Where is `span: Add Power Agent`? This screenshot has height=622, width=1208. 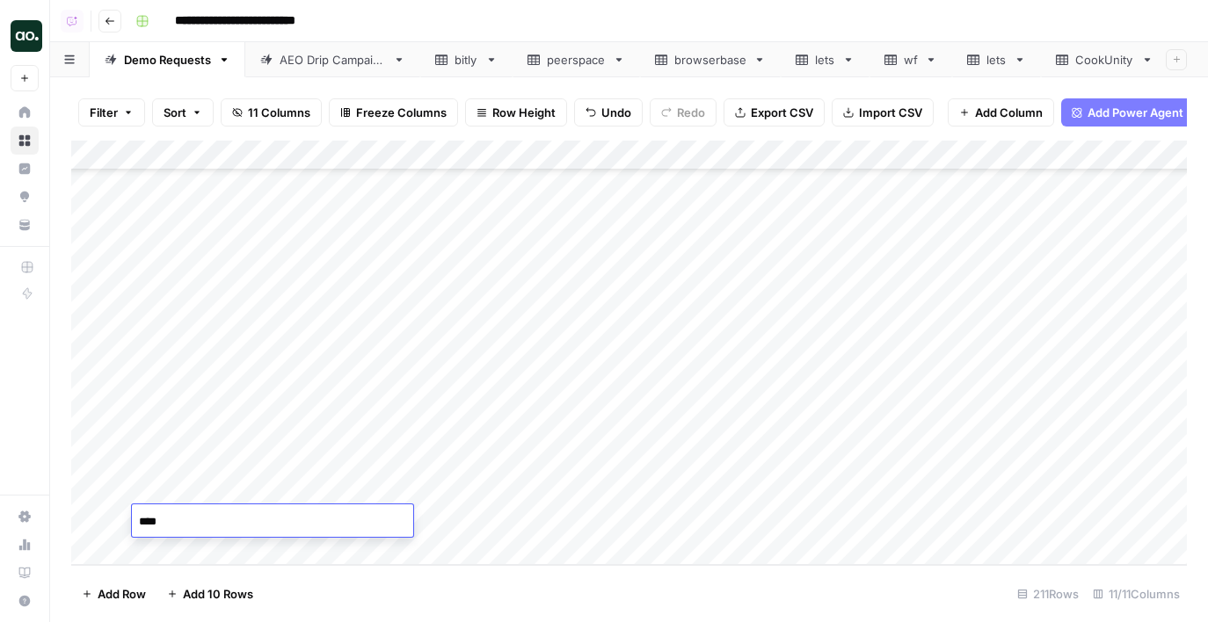
span: Add Power Agent is located at coordinates (1135, 113).